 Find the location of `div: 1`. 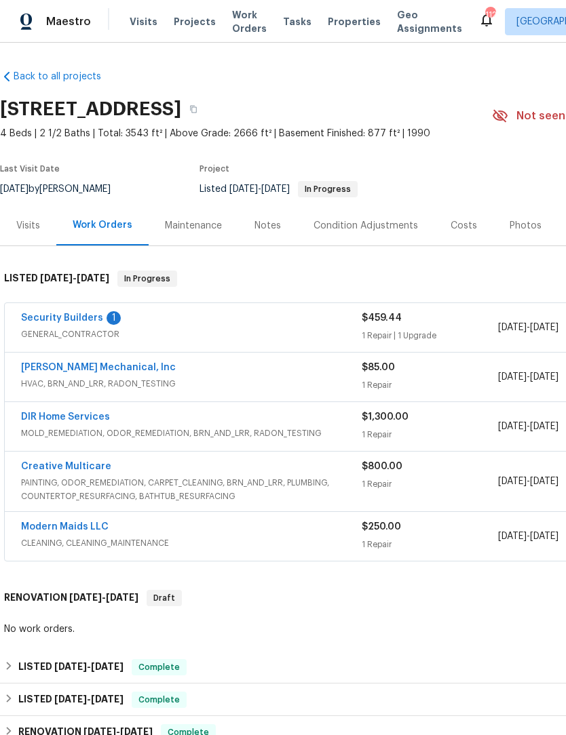

div: 1 is located at coordinates (113, 318).